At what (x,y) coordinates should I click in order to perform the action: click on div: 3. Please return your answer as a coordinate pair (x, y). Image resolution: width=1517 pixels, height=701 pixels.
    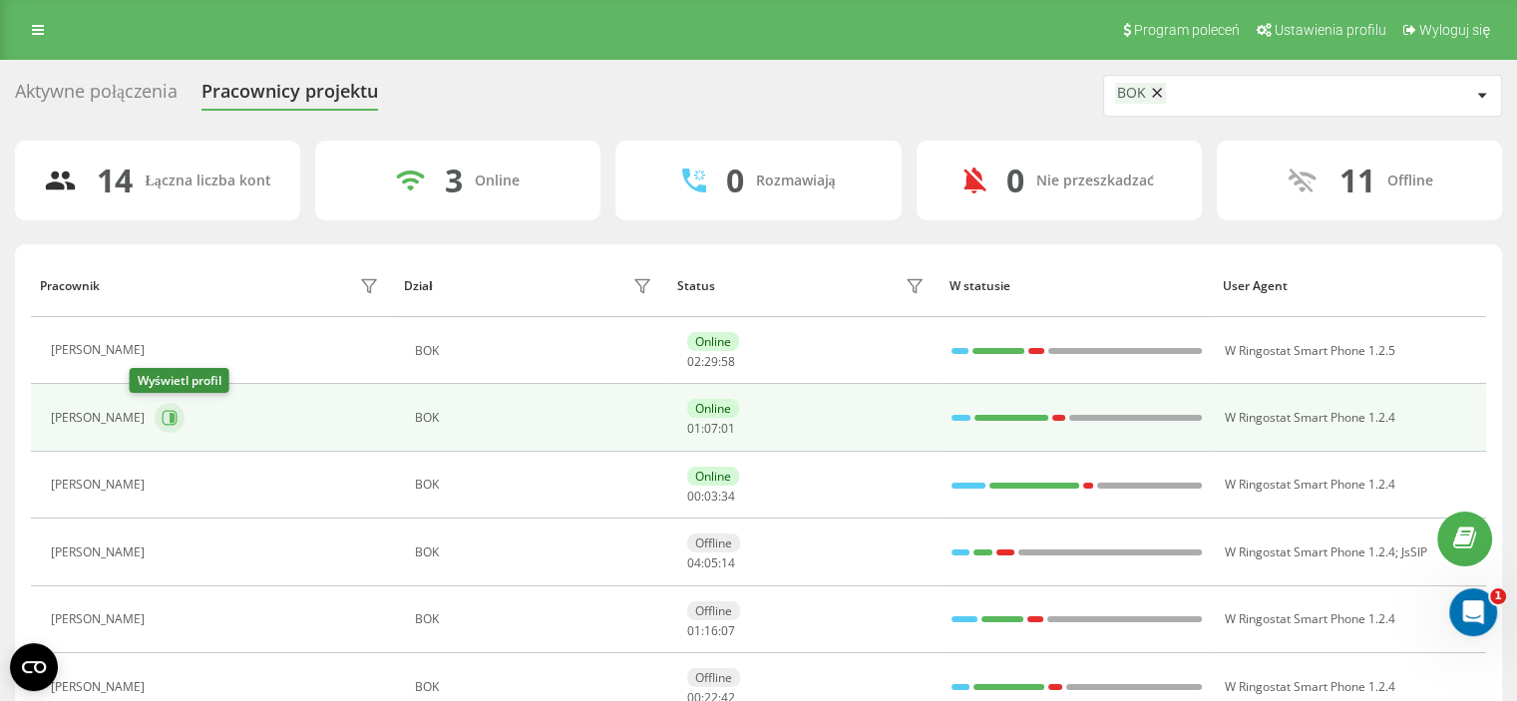
    Looking at the image, I should click on (454, 181).